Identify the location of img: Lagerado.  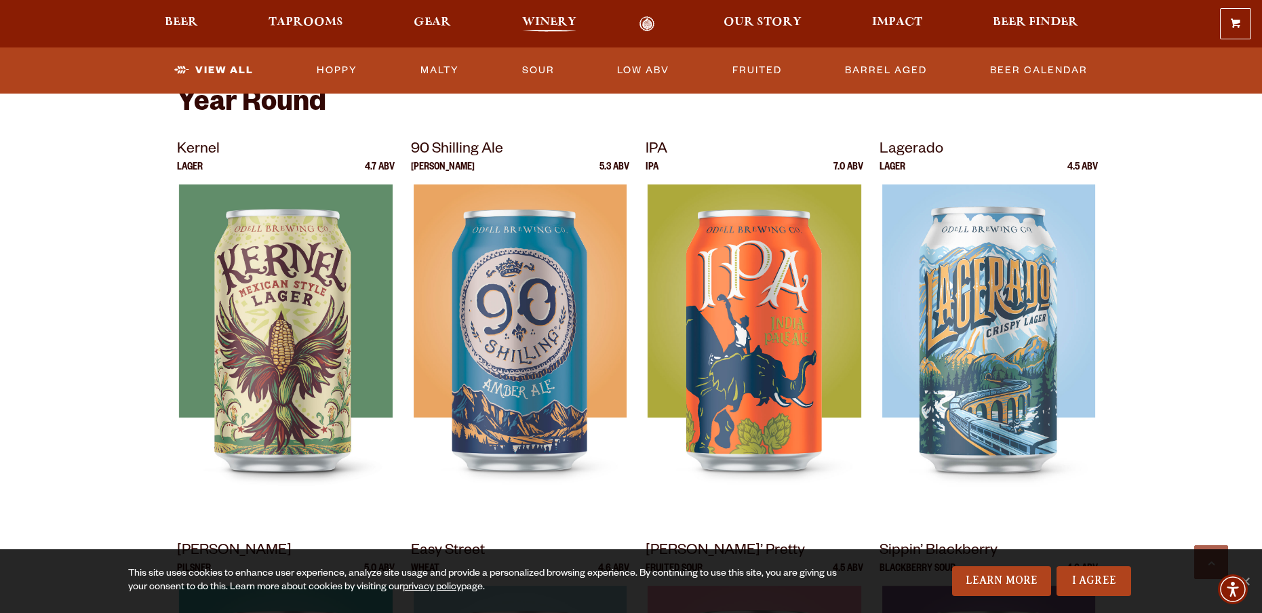
(989, 354).